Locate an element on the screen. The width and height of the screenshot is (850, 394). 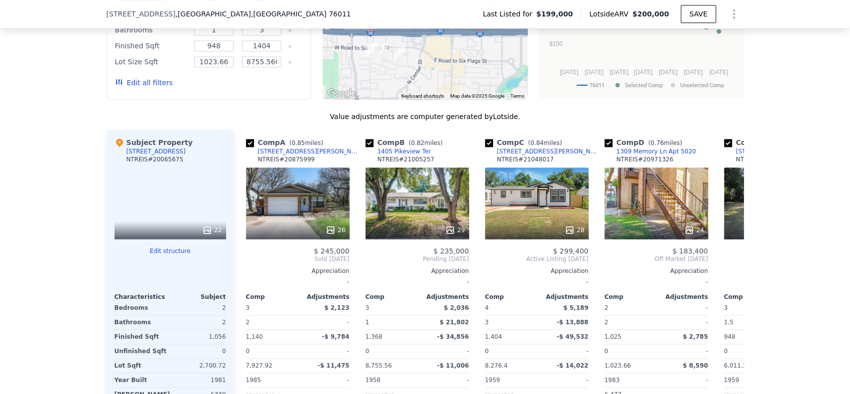
div: 1305 Hadley Dr is located at coordinates (399, 54).